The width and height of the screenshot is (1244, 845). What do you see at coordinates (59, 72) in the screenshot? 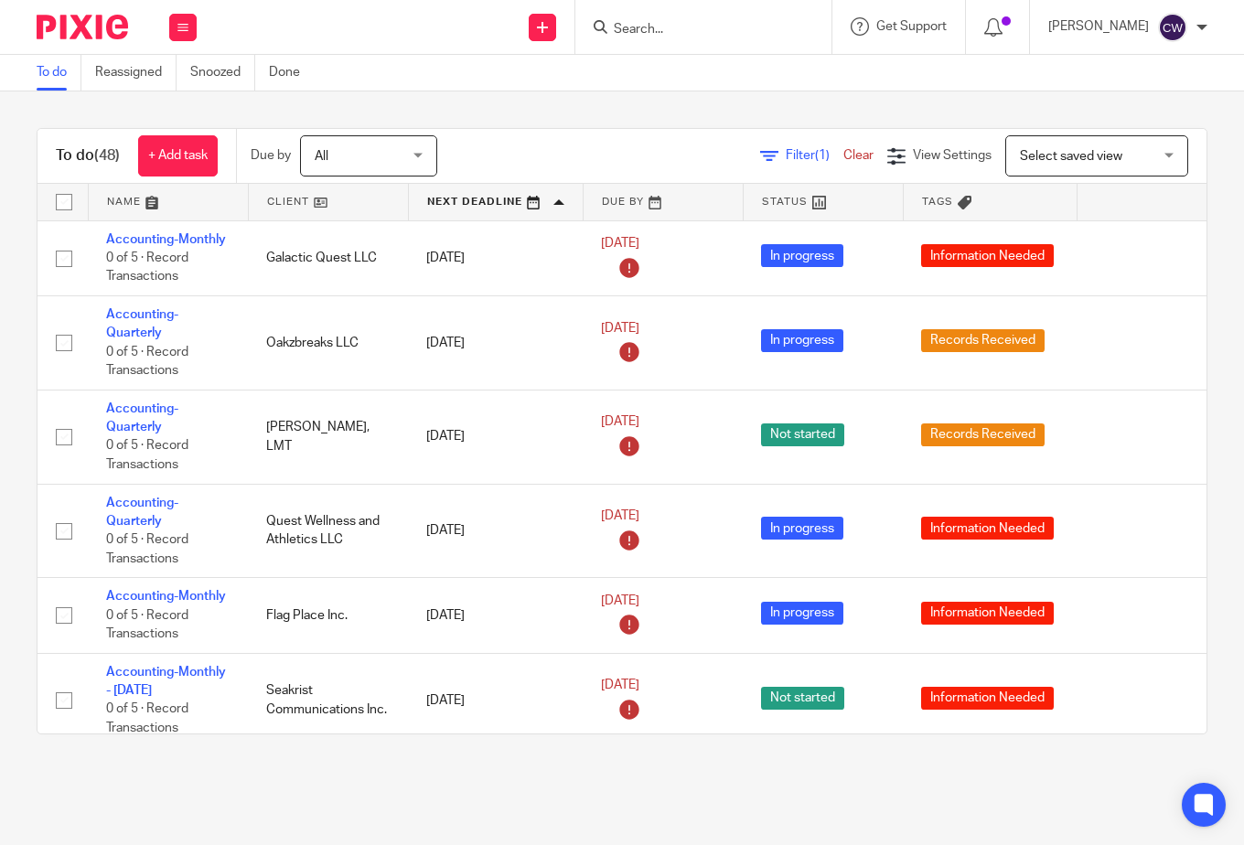
I see `a: To do` at bounding box center [59, 72].